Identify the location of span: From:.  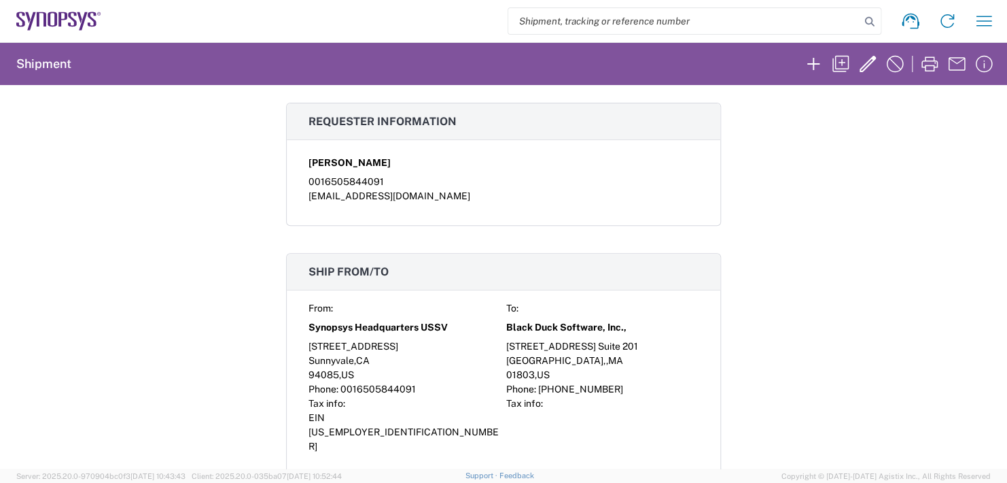
(321, 308).